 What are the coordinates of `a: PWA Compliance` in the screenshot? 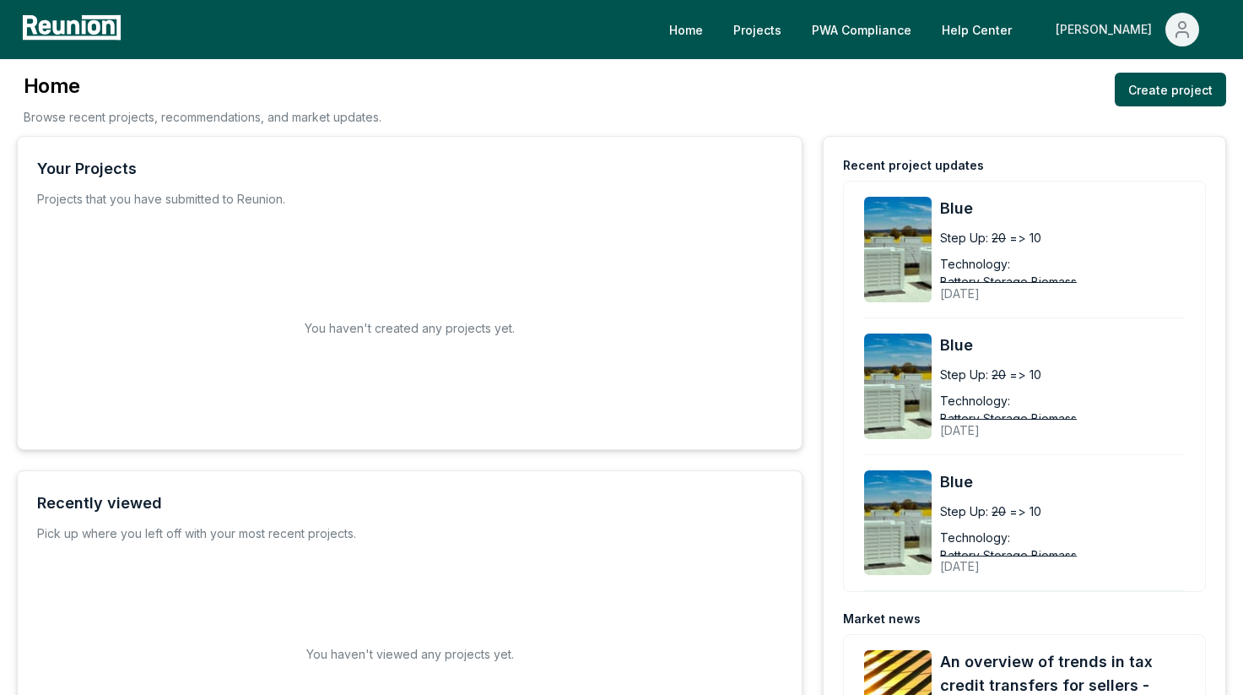 It's located at (862, 30).